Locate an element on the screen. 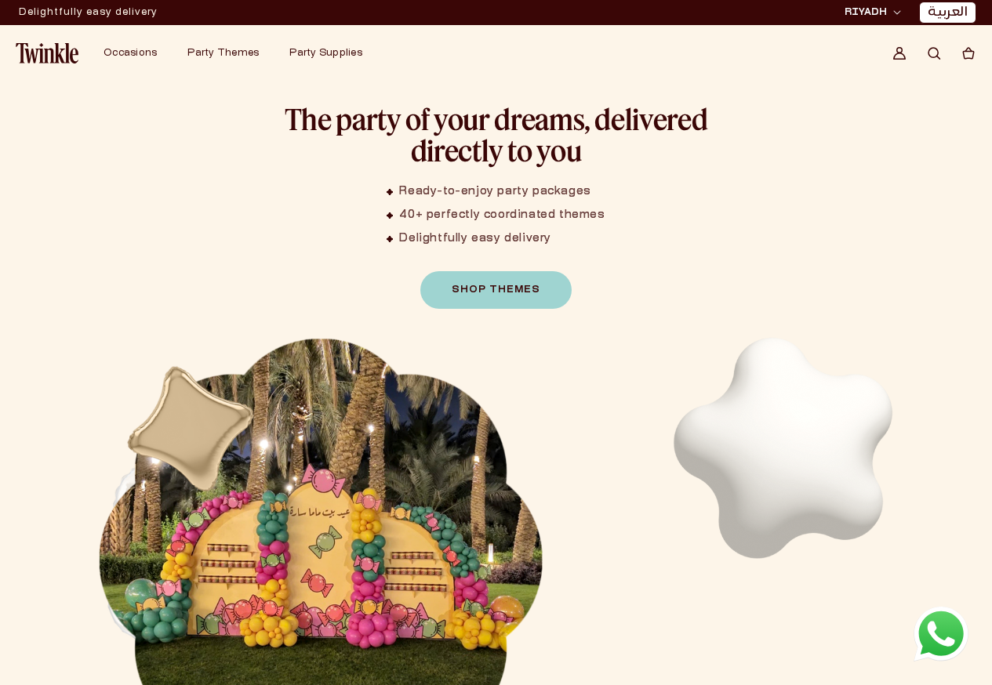  a: Shop Themes is located at coordinates (495, 290).